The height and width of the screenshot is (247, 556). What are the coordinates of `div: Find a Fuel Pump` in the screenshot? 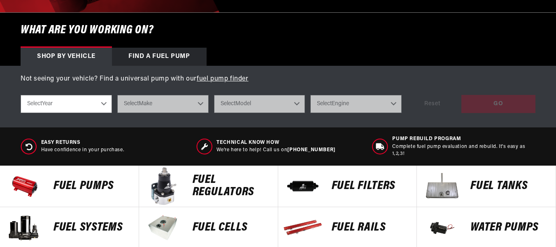 It's located at (159, 57).